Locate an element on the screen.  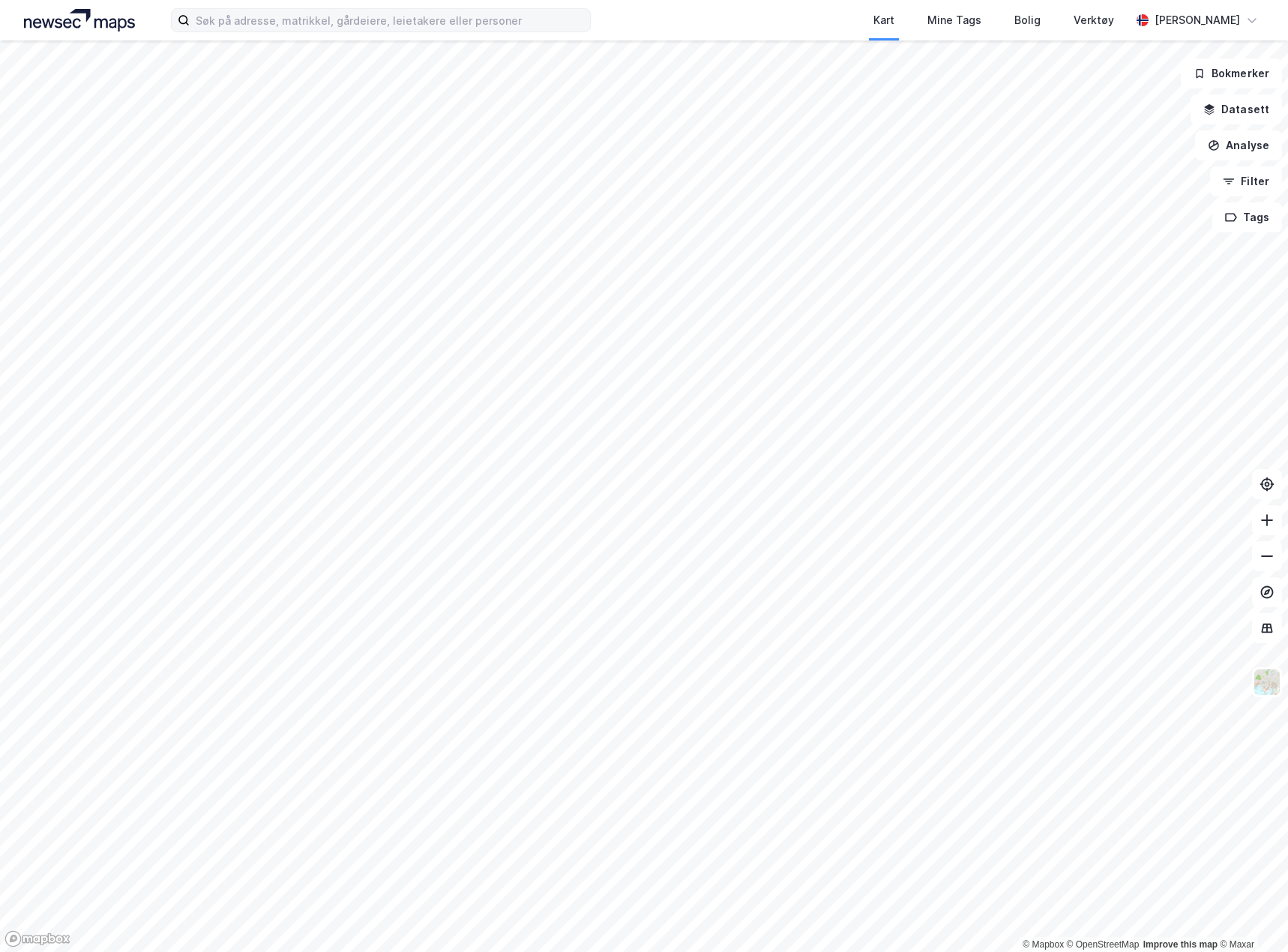
input: Søk på adresse, matrikkel, gårdeiere, leietakere eller personer is located at coordinates (390, 20).